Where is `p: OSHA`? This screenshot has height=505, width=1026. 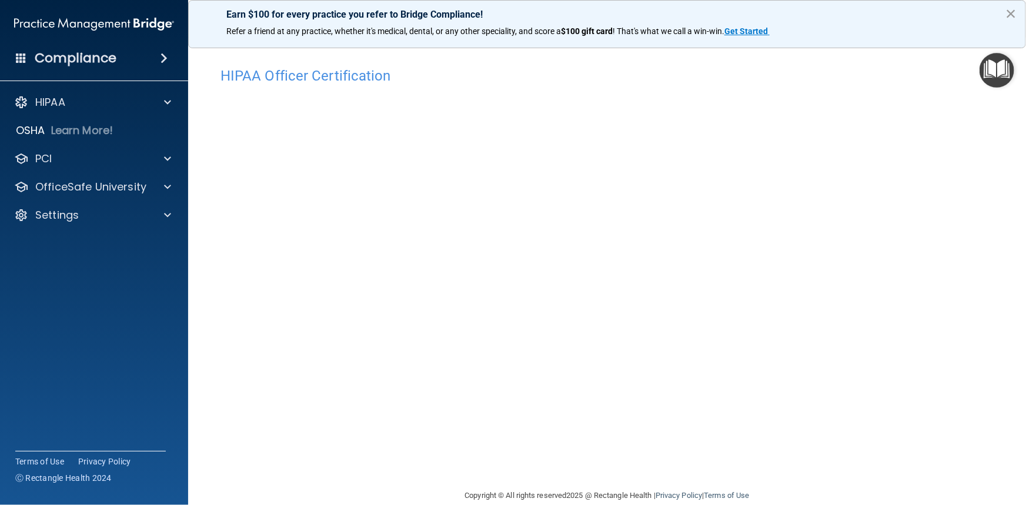
p: OSHA is located at coordinates (31, 131).